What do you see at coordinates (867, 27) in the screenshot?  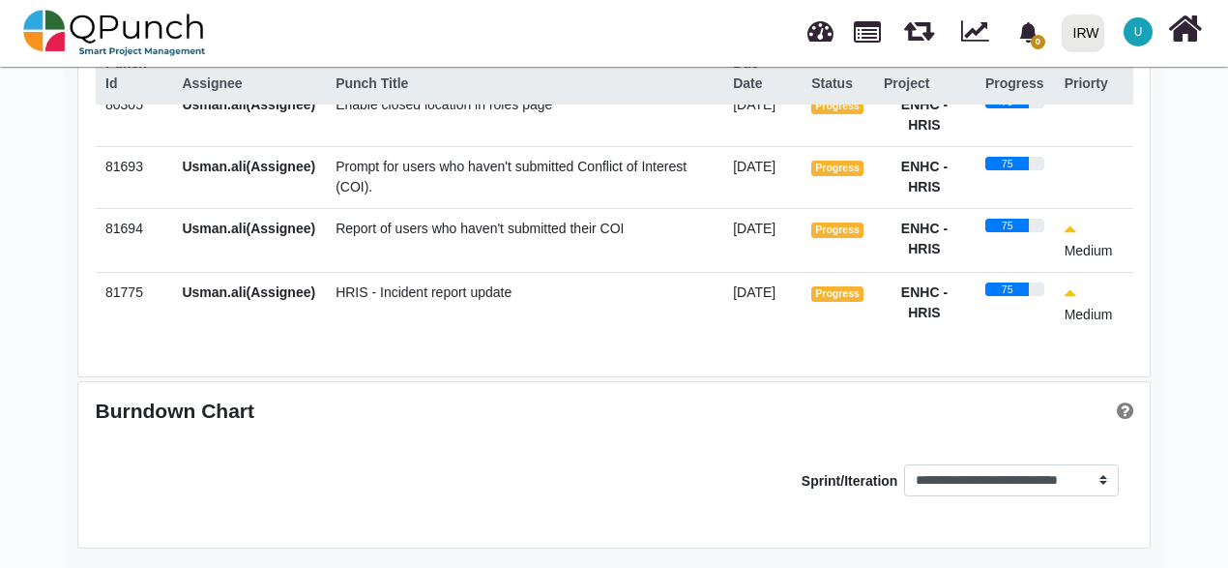 I see `span: Projects` at bounding box center [867, 27].